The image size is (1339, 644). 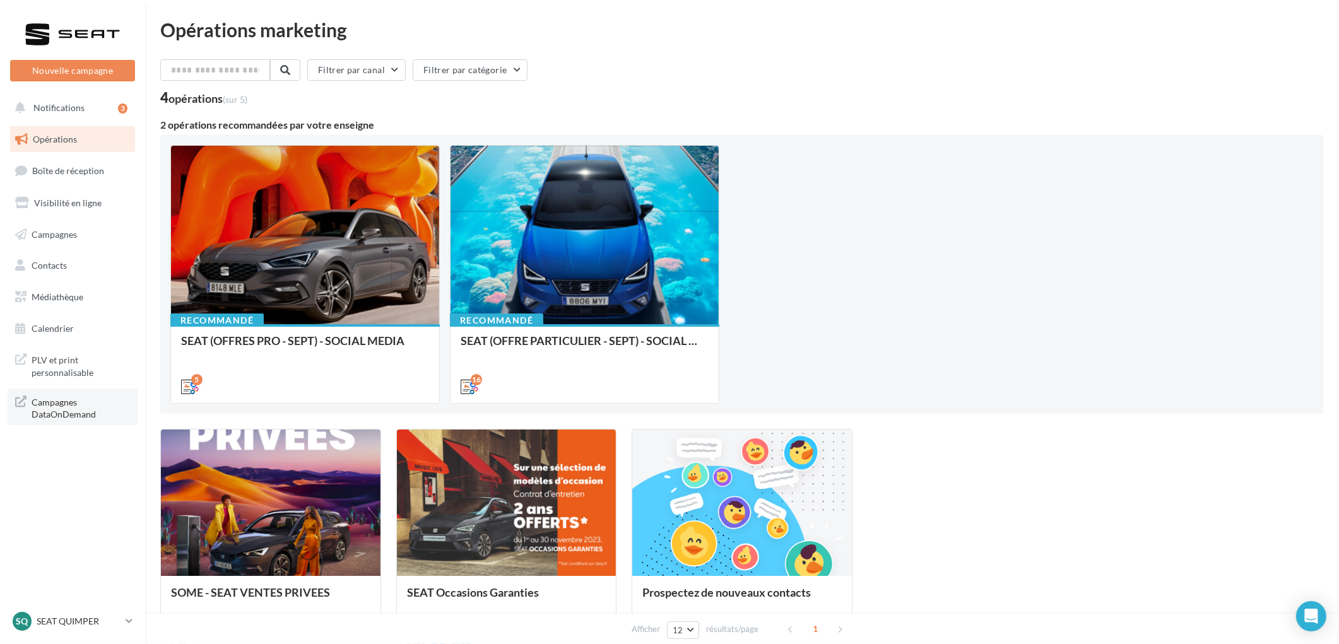 I want to click on div: SEAT (OFFRE PARTICULIER - SEPT) - SOCIAL MEDIA, so click(x=584, y=347).